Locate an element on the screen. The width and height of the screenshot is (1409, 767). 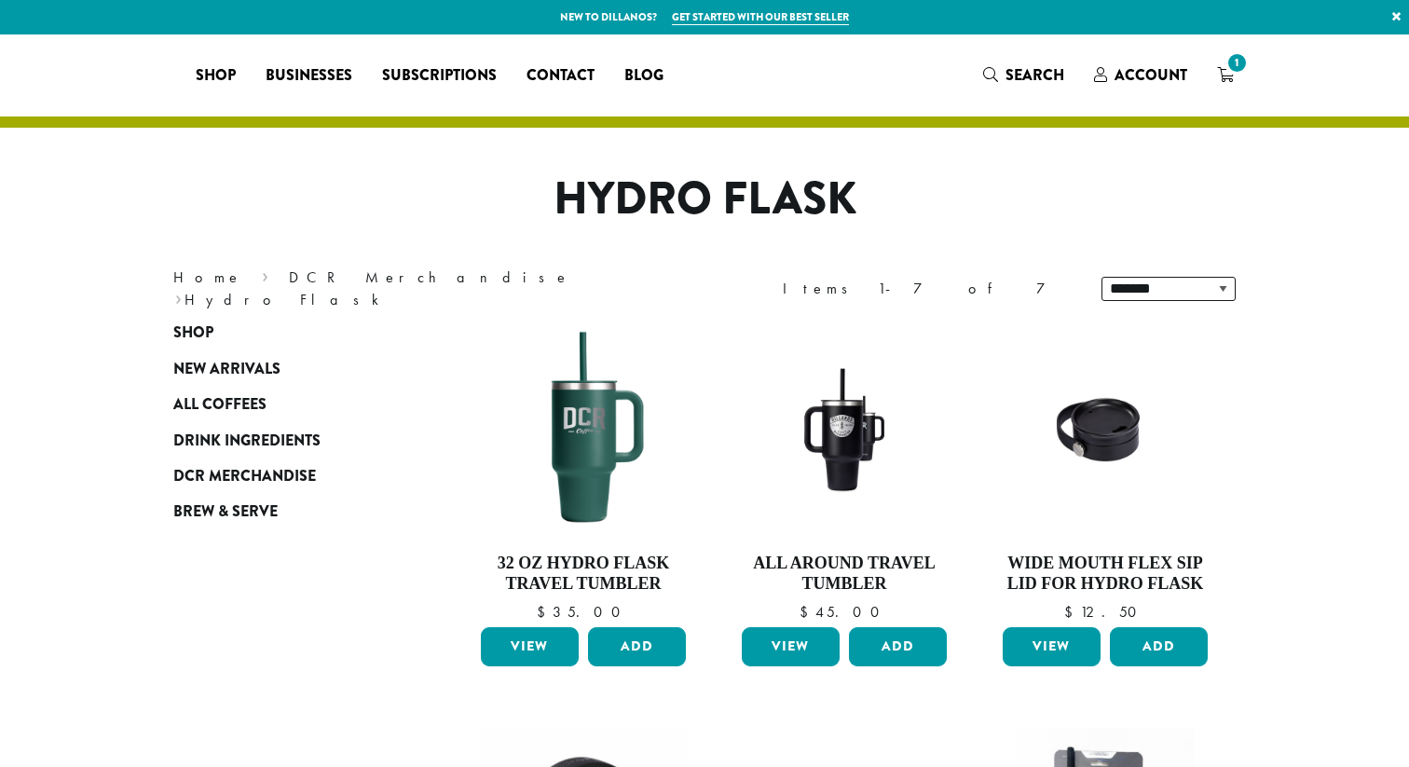
nav: Breadcrumb is located at coordinates (425, 289).